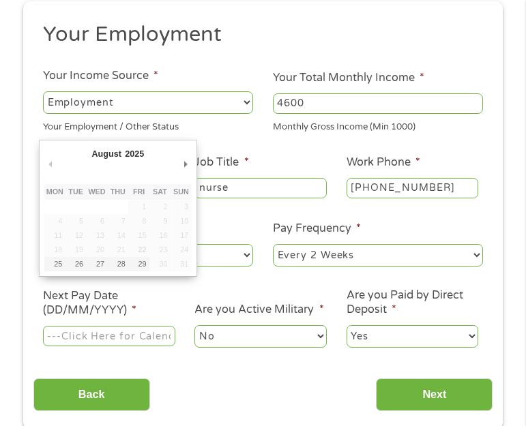  Describe the element at coordinates (316, 228) in the screenshot. I see `label: Pay Frequency` at that location.